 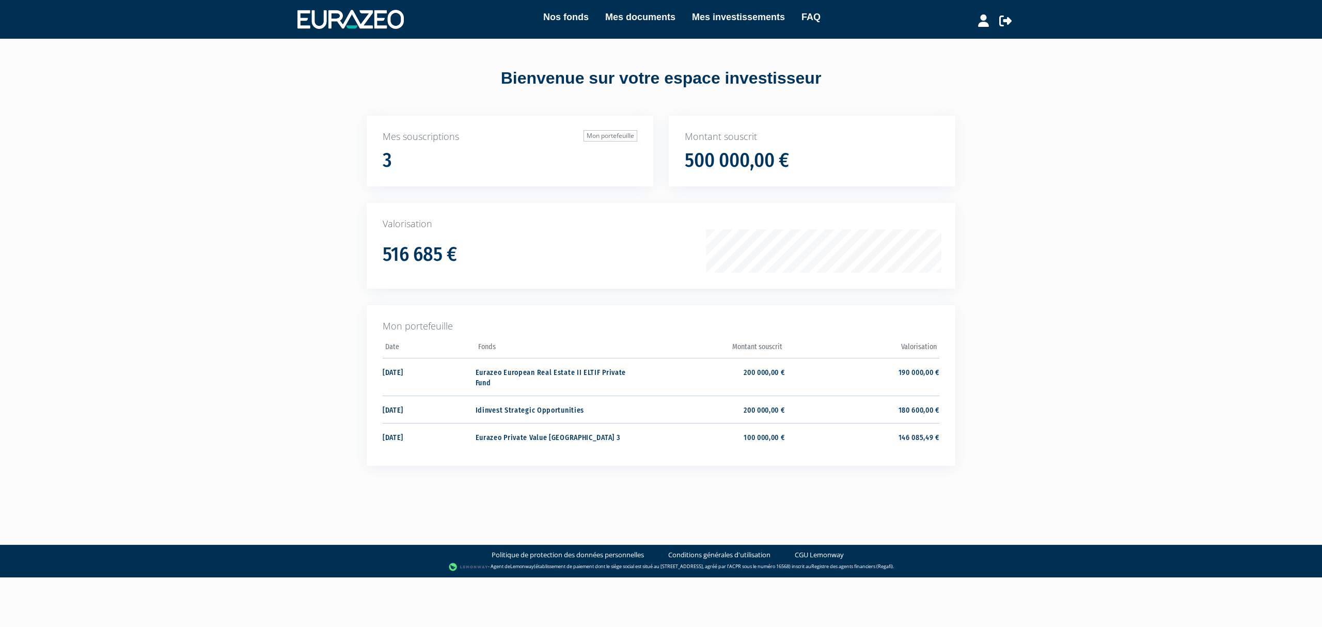 What do you see at coordinates (811, 17) in the screenshot?
I see `a: FAQ` at bounding box center [811, 17].